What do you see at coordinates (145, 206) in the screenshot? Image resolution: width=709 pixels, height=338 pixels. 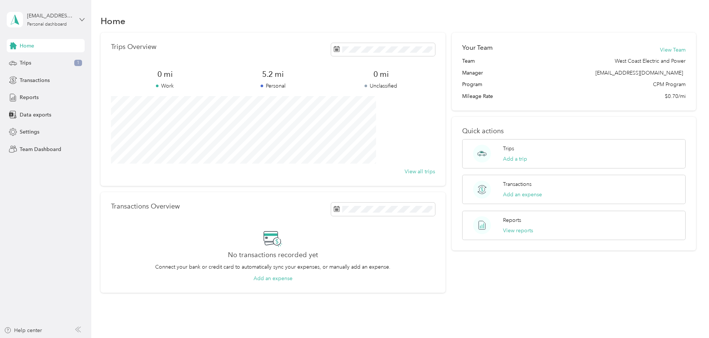 I see `p: Transactions Overview` at bounding box center [145, 206].